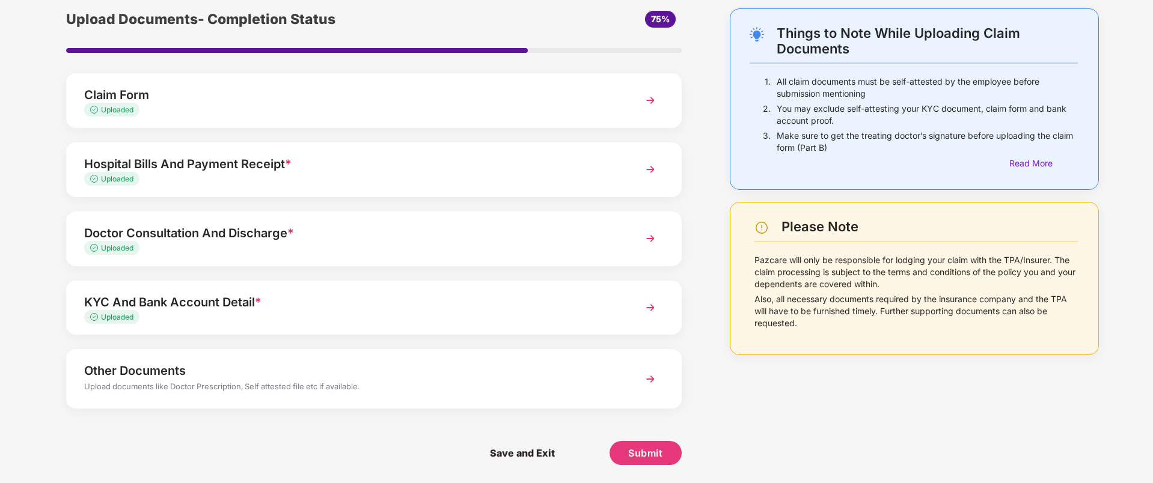 This screenshot has width=1153, height=483. Describe the element at coordinates (522, 453) in the screenshot. I see `span: Save and Exit` at that location.